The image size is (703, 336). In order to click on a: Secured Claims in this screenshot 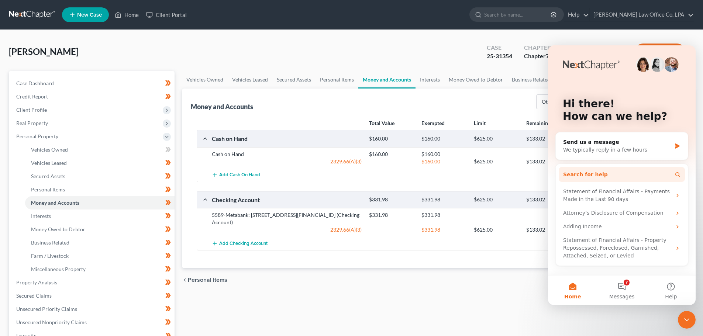, I will do `click(92, 296)`.